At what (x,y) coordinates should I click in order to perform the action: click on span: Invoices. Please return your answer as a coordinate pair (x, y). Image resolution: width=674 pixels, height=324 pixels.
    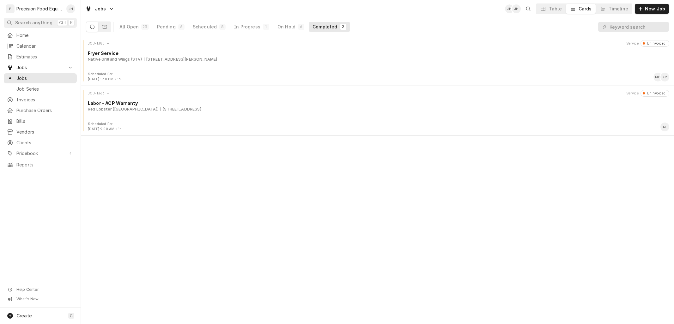
    Looking at the image, I should click on (45, 100).